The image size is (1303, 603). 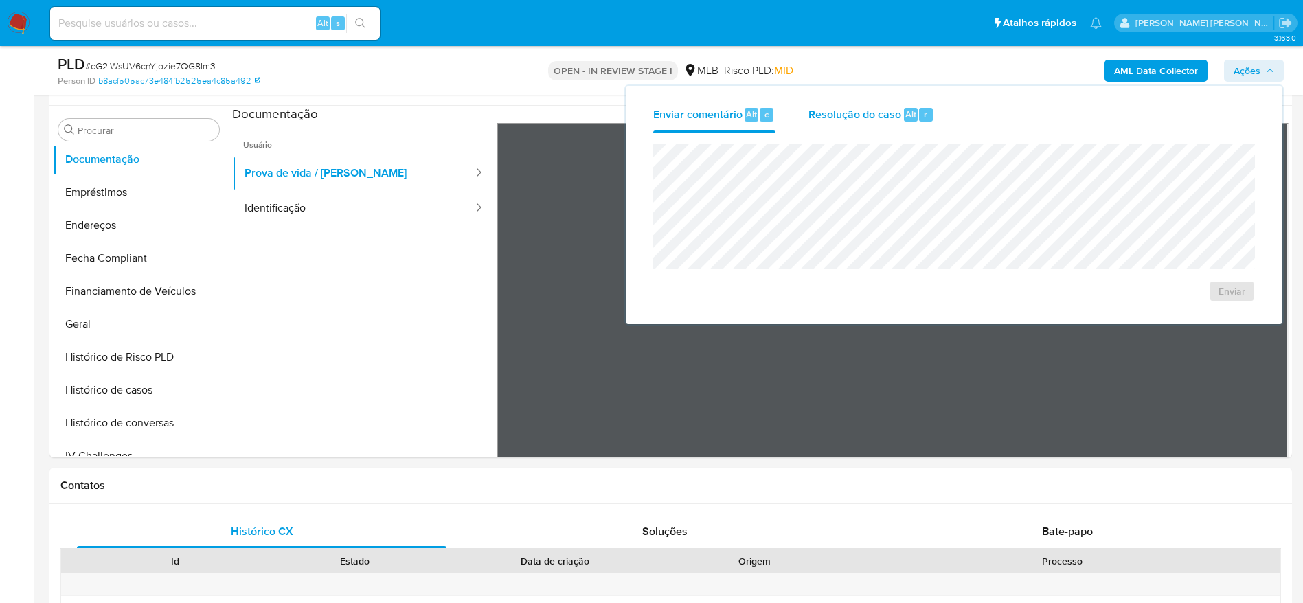 What do you see at coordinates (1285, 38) in the screenshot?
I see `span: 3.163.0` at bounding box center [1285, 38].